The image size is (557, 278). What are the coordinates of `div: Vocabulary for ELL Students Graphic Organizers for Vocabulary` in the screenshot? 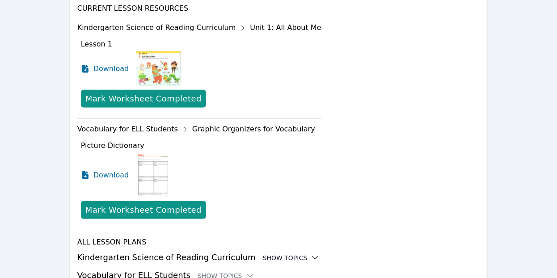 It's located at (199, 130).